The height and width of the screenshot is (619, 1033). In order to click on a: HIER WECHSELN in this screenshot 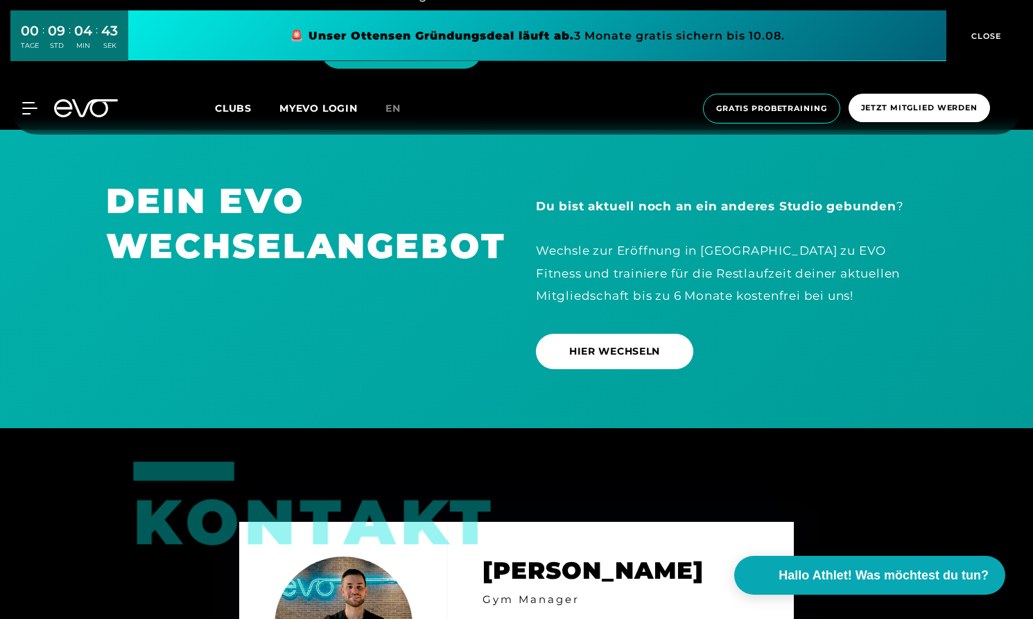, I will do `click(617, 351)`.